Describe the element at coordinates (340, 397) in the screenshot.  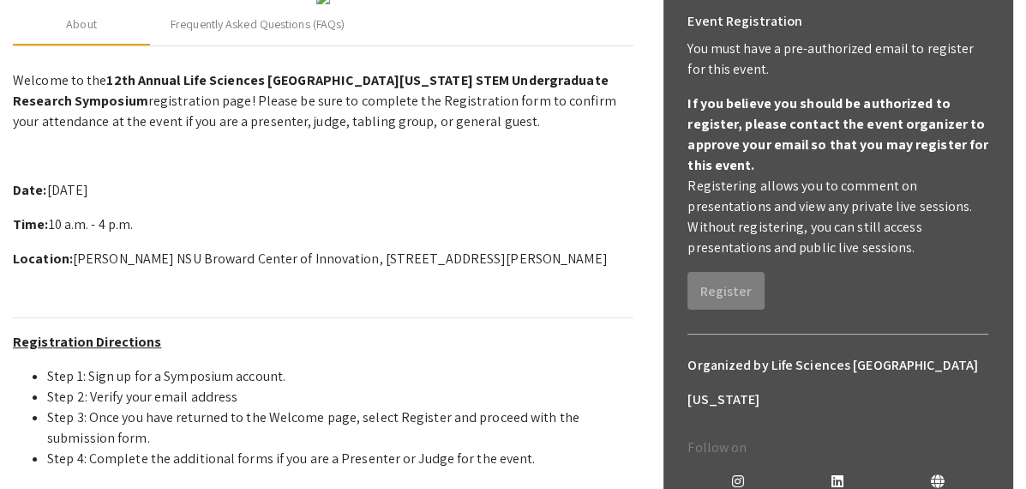
I see `li: Step 2: Verify your email address` at that location.